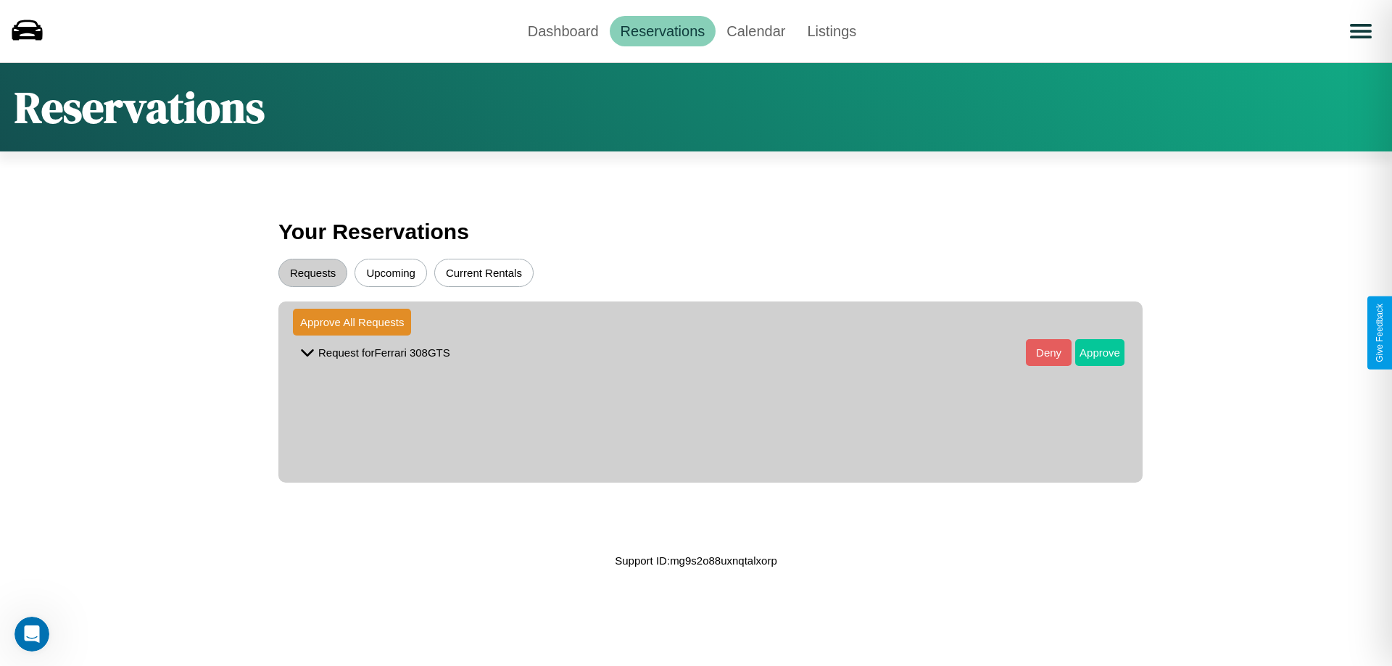 The width and height of the screenshot is (1392, 666). What do you see at coordinates (663, 31) in the screenshot?
I see `a: Reservations` at bounding box center [663, 31].